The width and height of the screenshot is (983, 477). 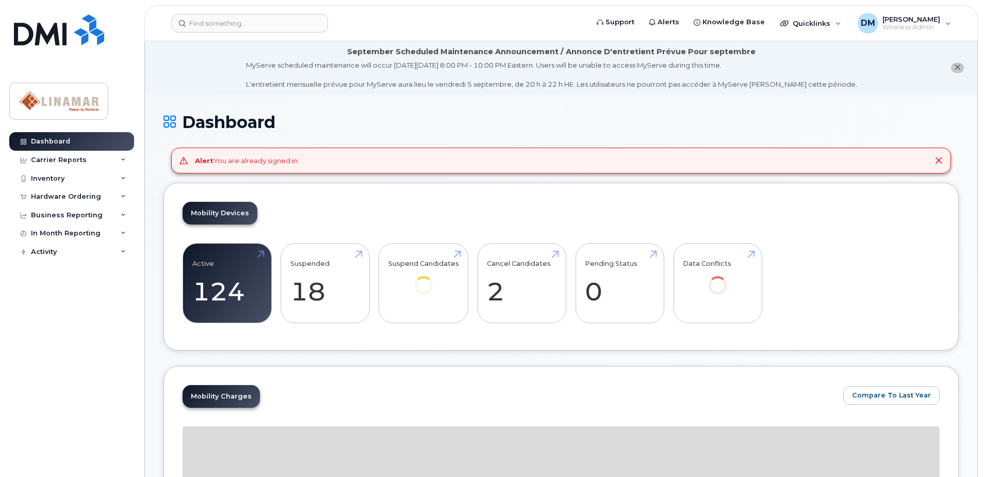 I want to click on strong: Alert, so click(x=204, y=160).